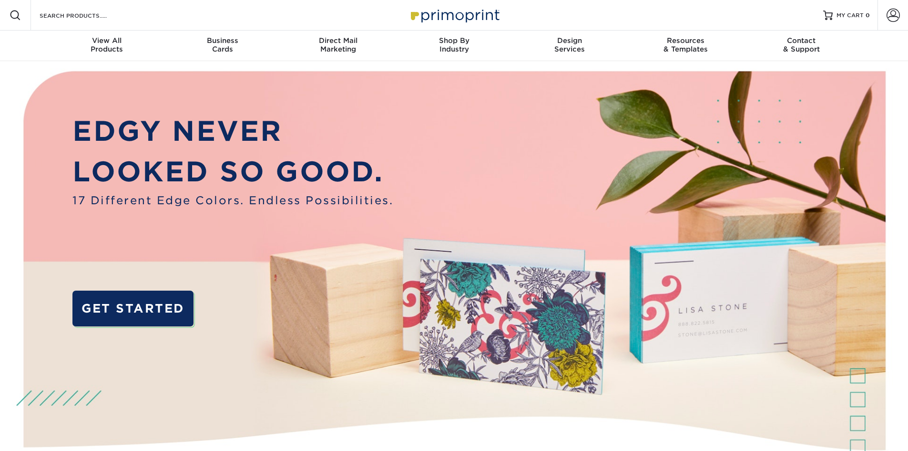 The image size is (908, 451). Describe the element at coordinates (133, 308) in the screenshot. I see `a: GET STARTED` at that location.